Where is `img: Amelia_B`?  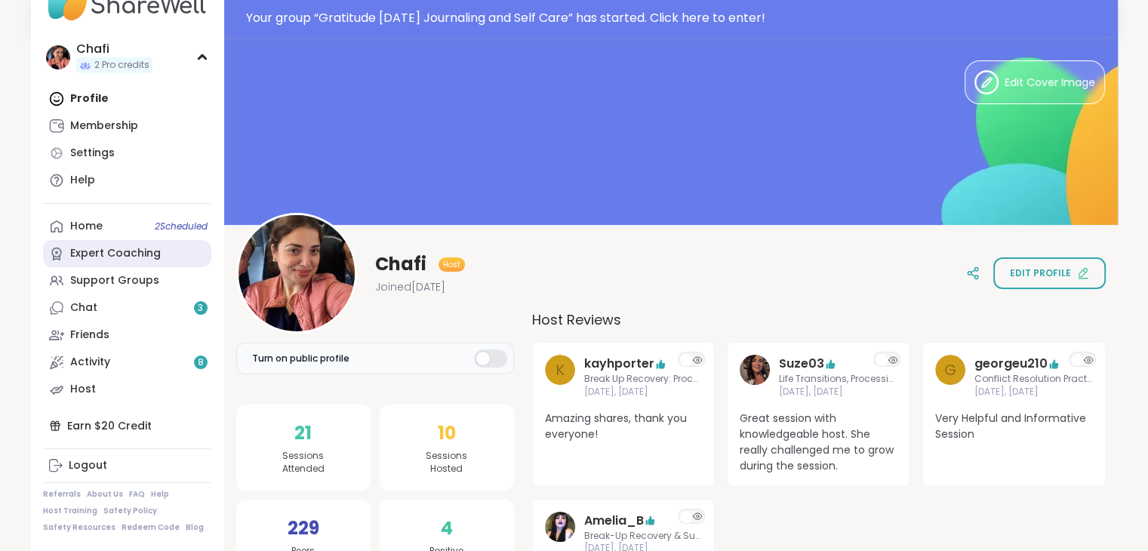
img: Amelia_B is located at coordinates (560, 527).